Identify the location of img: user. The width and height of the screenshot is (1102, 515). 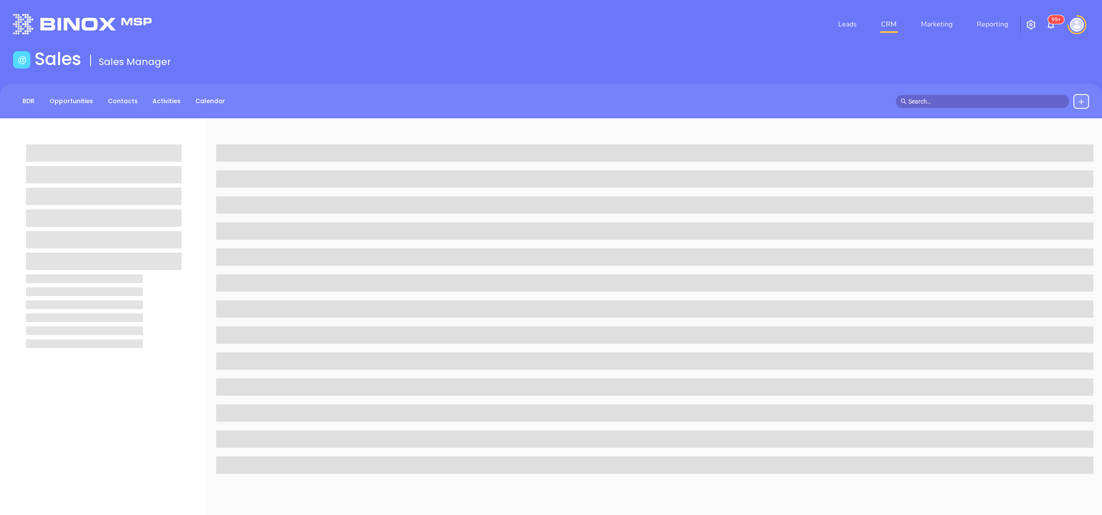
(1077, 25).